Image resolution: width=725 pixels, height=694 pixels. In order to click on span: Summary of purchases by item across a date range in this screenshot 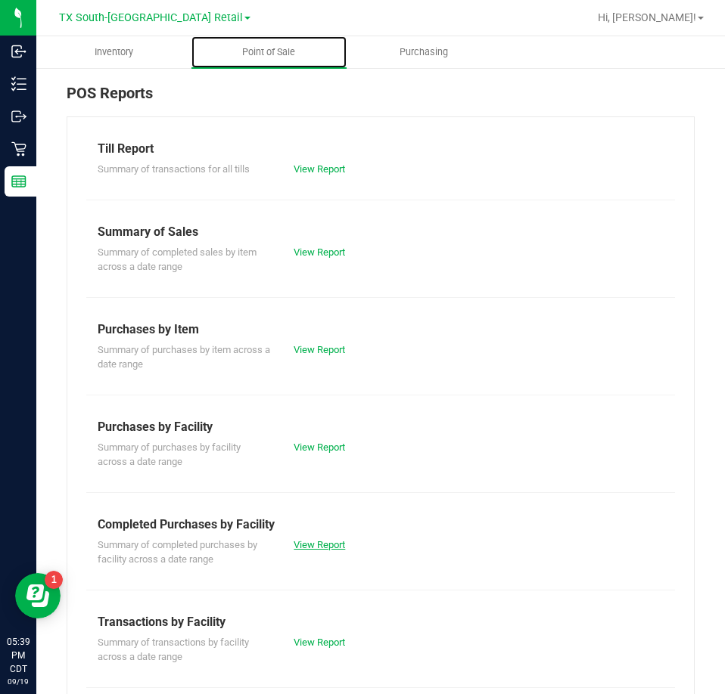, I will do `click(184, 357)`.